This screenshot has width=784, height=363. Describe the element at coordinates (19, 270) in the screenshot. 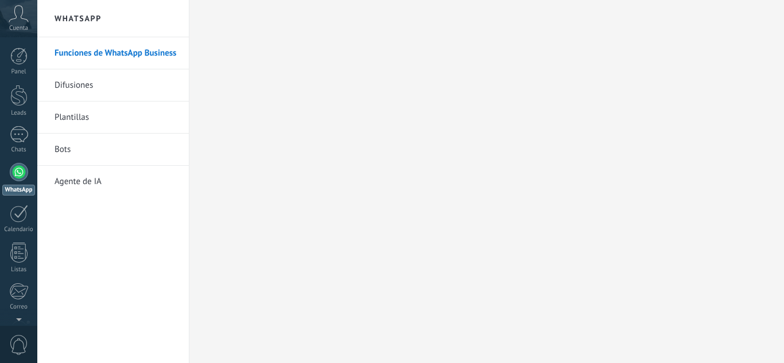

I see `div: Listas` at that location.